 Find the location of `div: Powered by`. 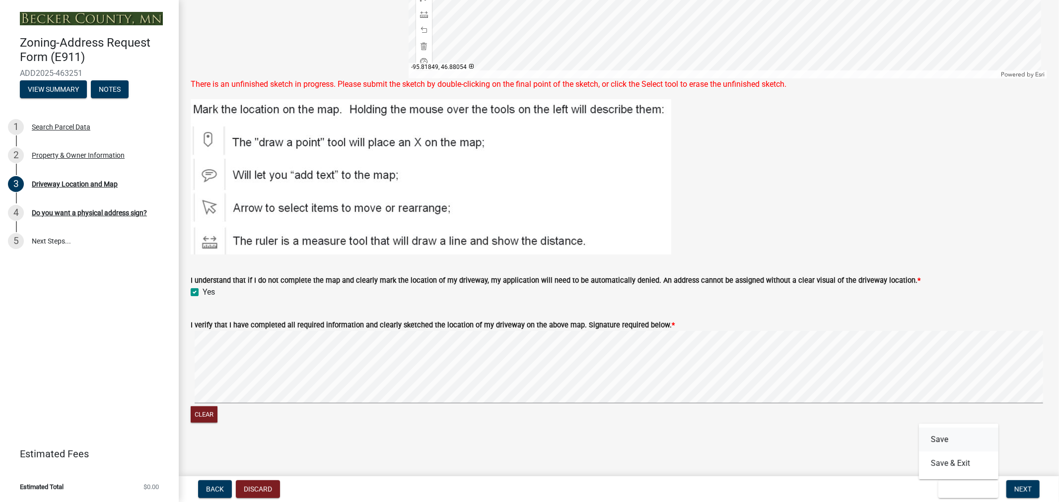

div: Powered by is located at coordinates (1023, 74).